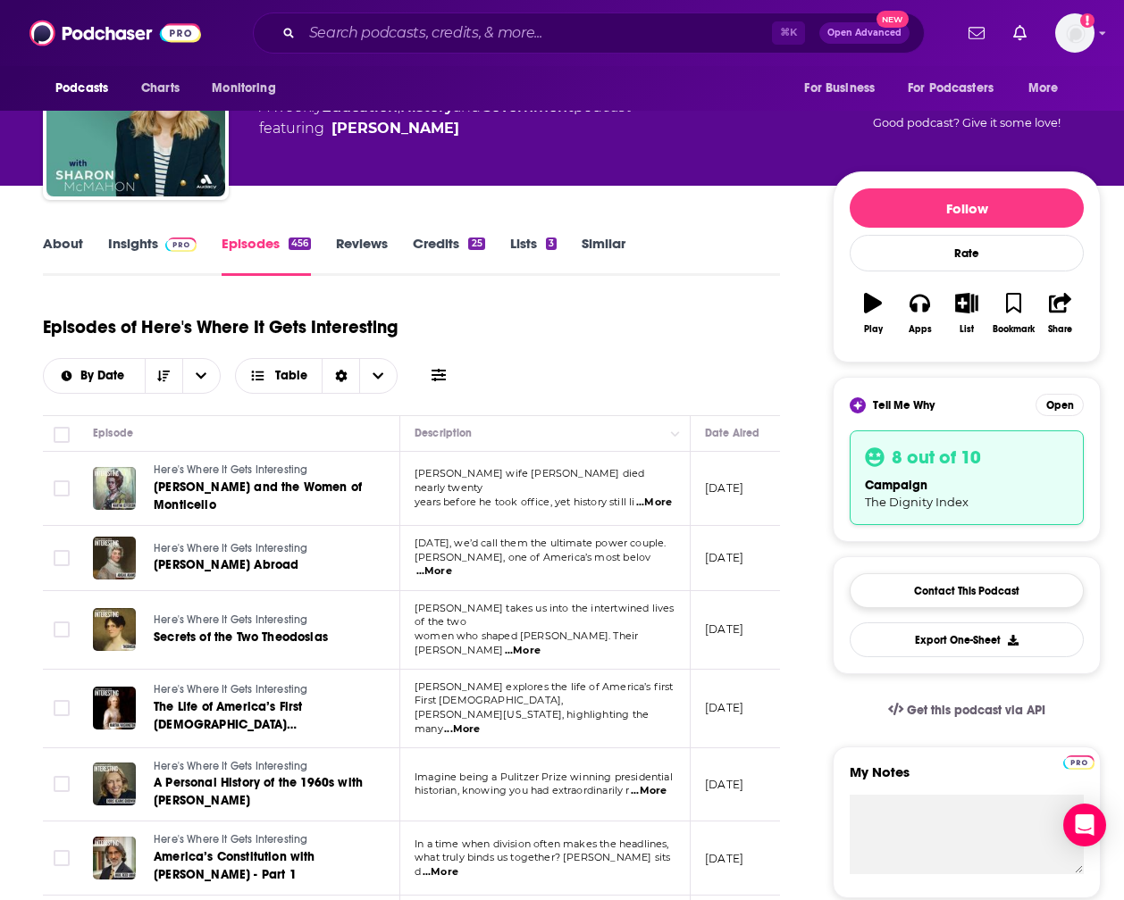 The width and height of the screenshot is (1124, 900). What do you see at coordinates (543, 777) in the screenshot?
I see `span: Imagine being a Pulitzer Prize winning presidential` at bounding box center [543, 777].